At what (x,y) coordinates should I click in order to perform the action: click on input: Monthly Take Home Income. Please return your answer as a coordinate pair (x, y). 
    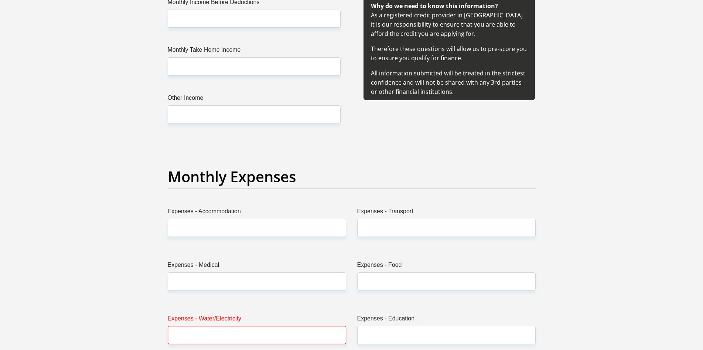
    Looking at the image, I should click on (254, 66).